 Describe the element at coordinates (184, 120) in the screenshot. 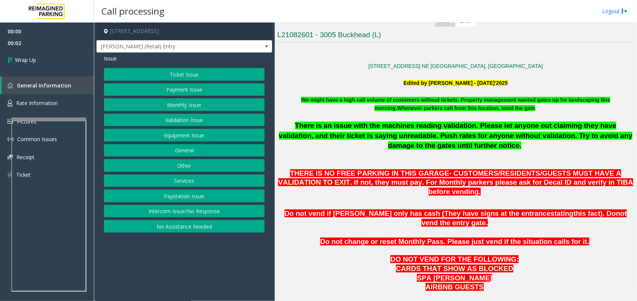

I see `button: Validation Issue` at that location.